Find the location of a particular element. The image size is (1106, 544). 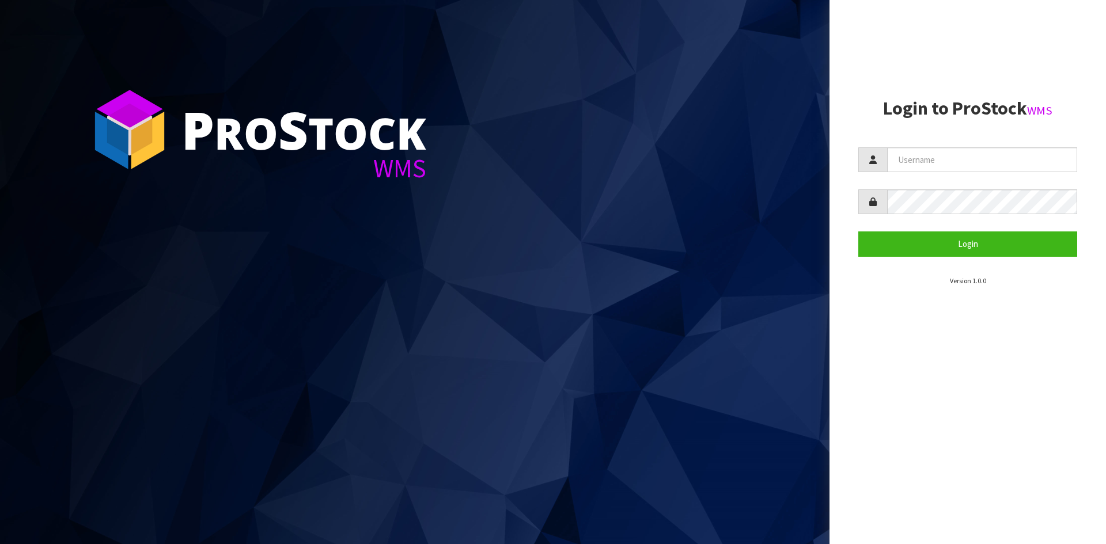

small: Version 1.0.0 is located at coordinates (968, 281).